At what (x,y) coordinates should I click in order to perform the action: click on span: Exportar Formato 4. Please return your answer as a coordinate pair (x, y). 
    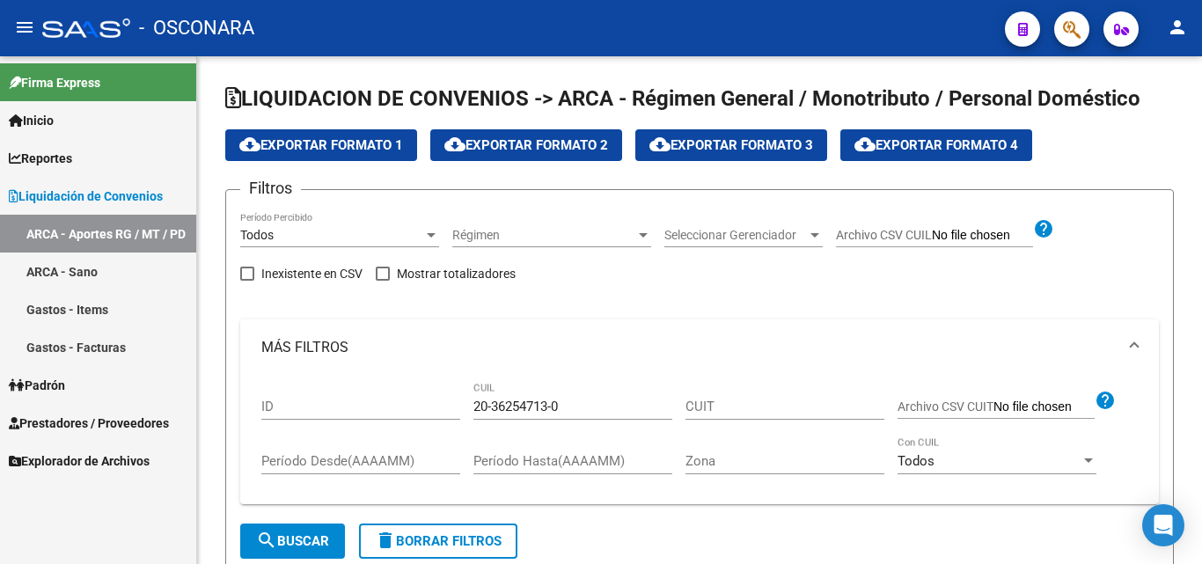
    Looking at the image, I should click on (937, 145).